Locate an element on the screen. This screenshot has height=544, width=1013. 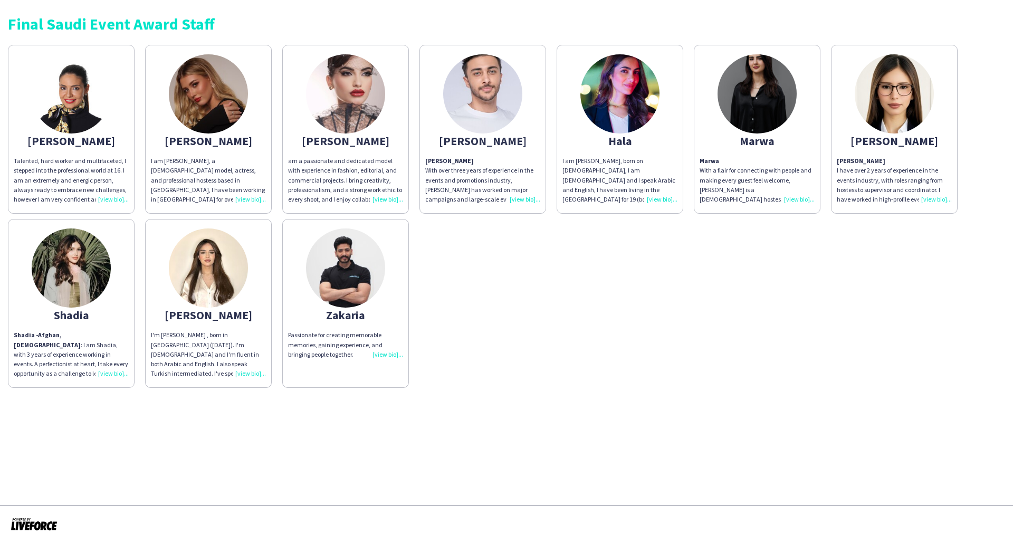
div: Passionate for creating memorable memories, gaining experience, and bringing people together. is located at coordinates (346, 344).